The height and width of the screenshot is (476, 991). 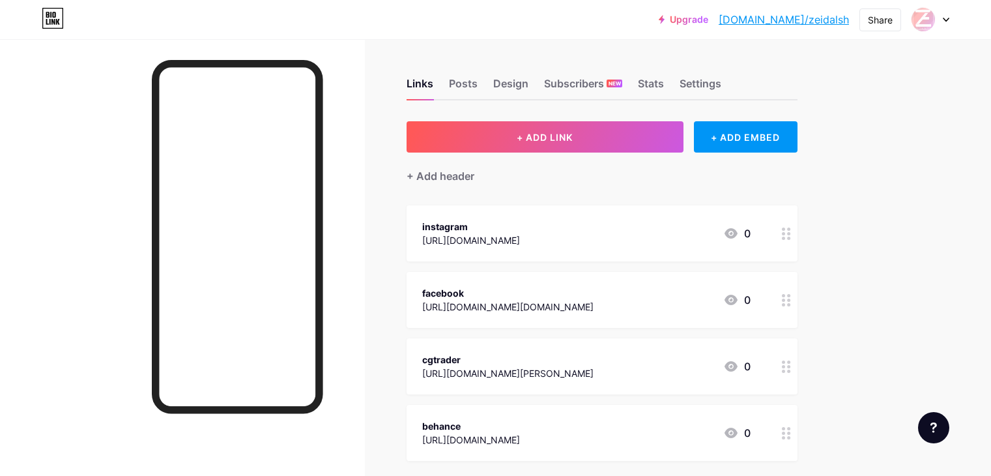 I want to click on div: Share, so click(x=880, y=20).